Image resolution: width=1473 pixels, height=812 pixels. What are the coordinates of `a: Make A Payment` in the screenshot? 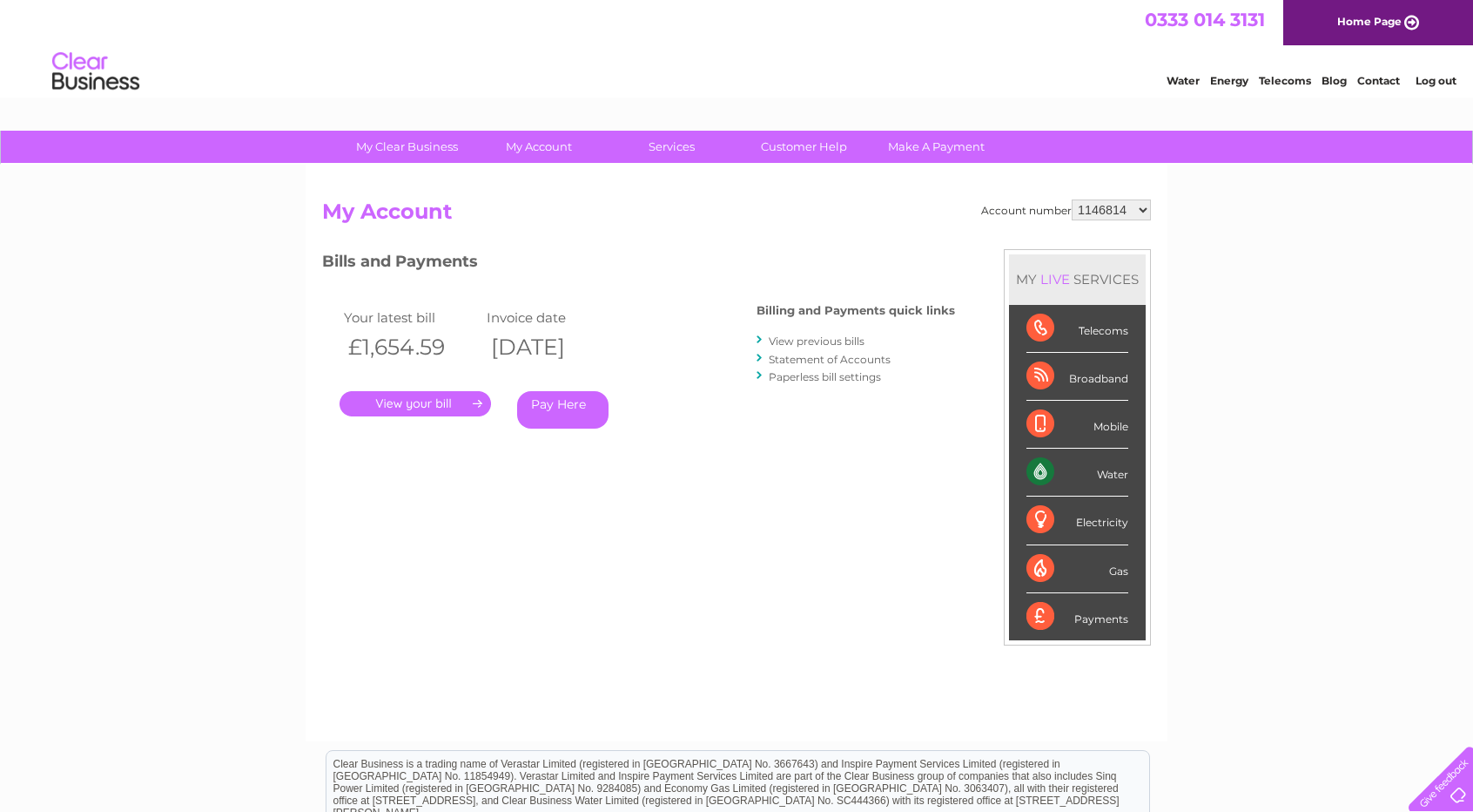 It's located at (937, 146).